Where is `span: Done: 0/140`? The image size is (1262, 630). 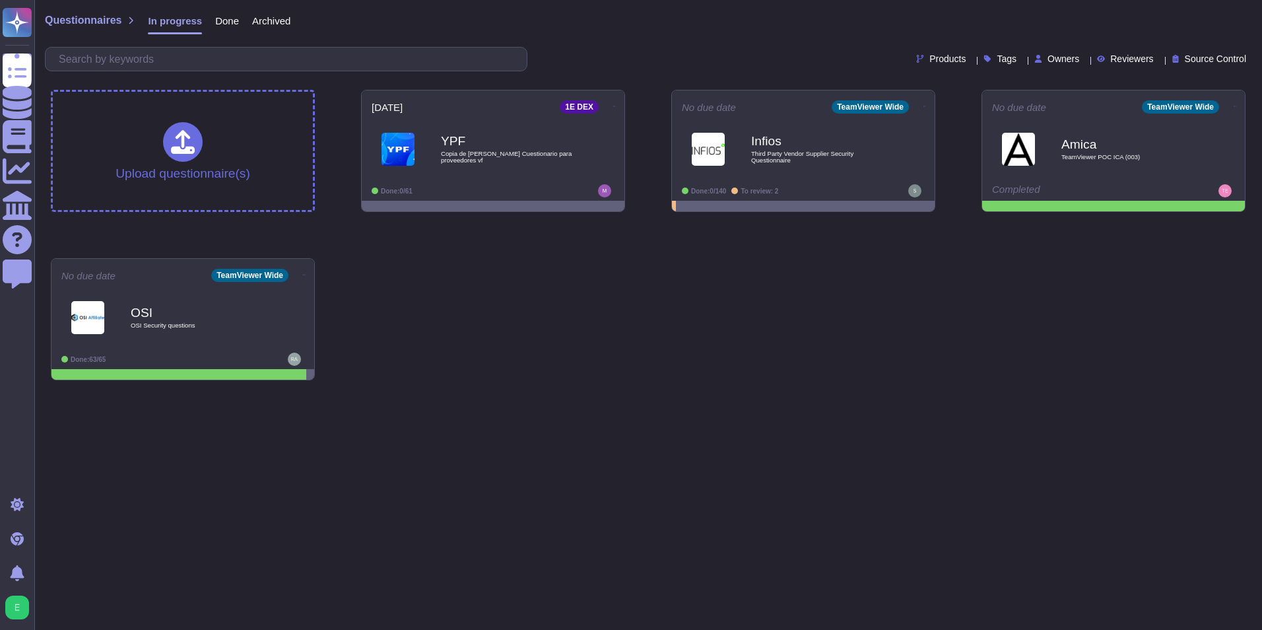
span: Done: 0/140 is located at coordinates (708, 191).